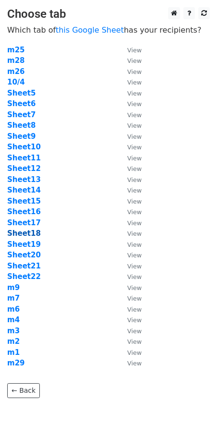 The width and height of the screenshot is (217, 436). I want to click on a: Sheet21, so click(24, 266).